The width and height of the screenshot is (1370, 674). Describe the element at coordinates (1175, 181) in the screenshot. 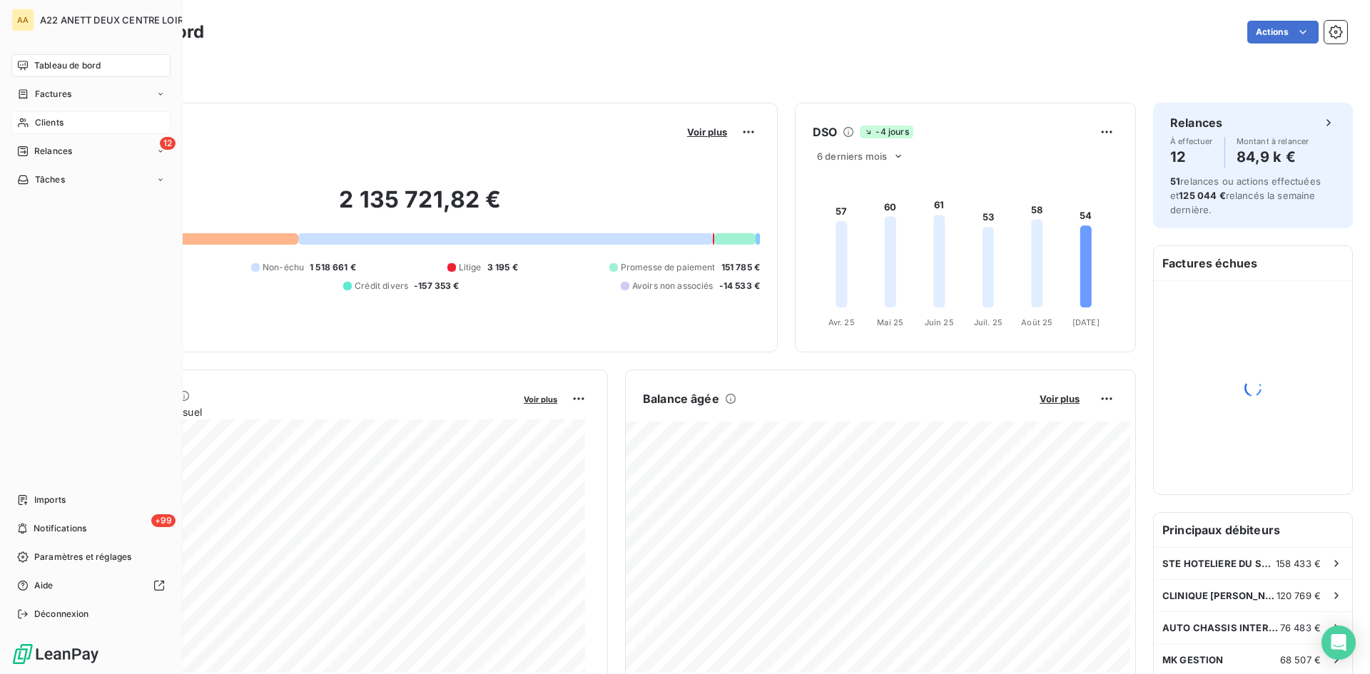

I see `span: 51` at that location.